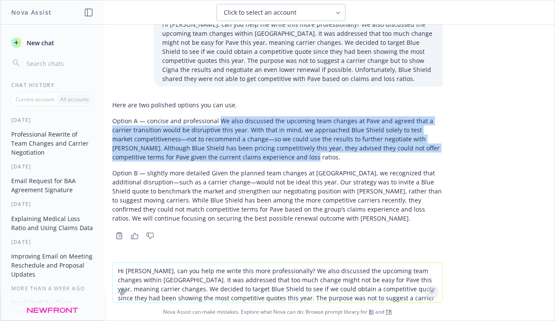 The width and height of the screenshot is (555, 321). I want to click on button: Email Draft for Client Renewal Options, so click(52, 307).